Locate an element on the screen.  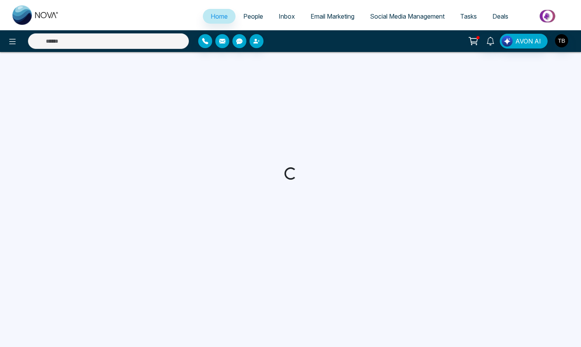
img: User Avatar is located at coordinates (562, 41).